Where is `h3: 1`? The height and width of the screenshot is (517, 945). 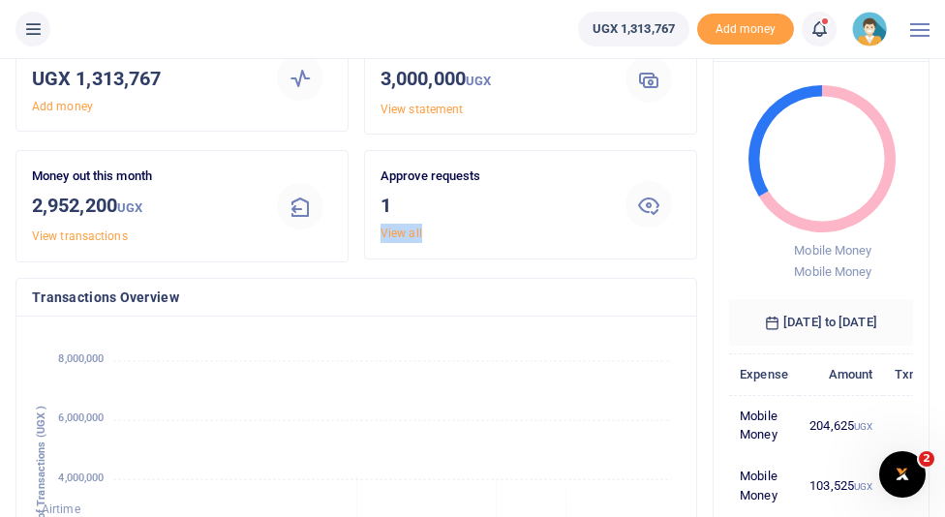 h3: 1 is located at coordinates (491, 205).